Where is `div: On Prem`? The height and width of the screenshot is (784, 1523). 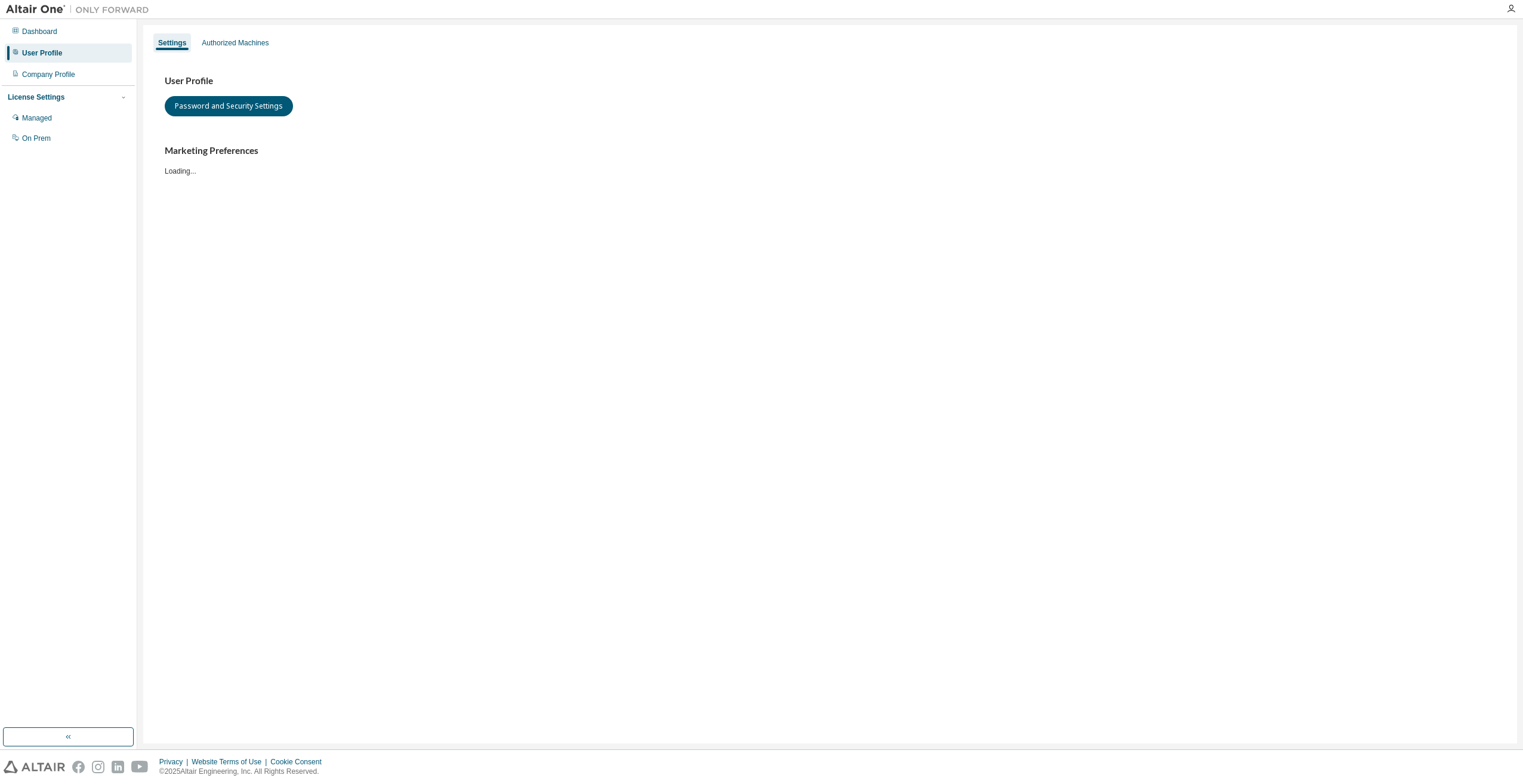
div: On Prem is located at coordinates (37, 138).